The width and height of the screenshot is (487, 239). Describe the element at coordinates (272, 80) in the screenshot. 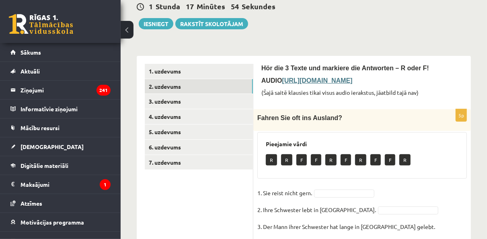

I see `span: AUDIO` at that location.